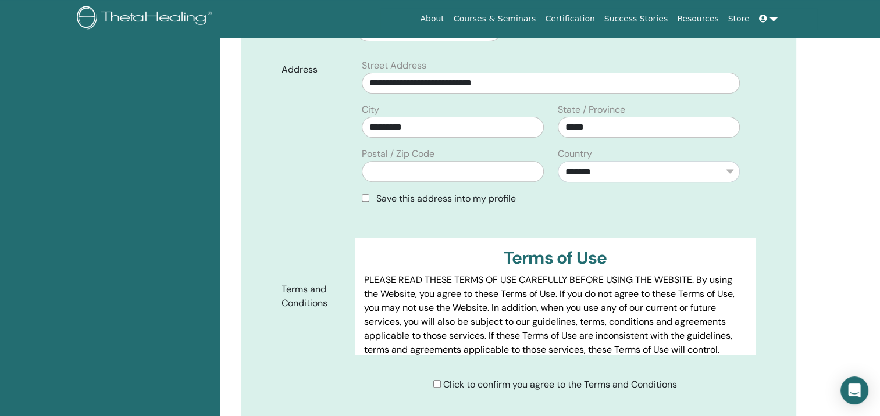 Image resolution: width=880 pixels, height=416 pixels. What do you see at coordinates (394, 66) in the screenshot?
I see `label: Street Address` at bounding box center [394, 66].